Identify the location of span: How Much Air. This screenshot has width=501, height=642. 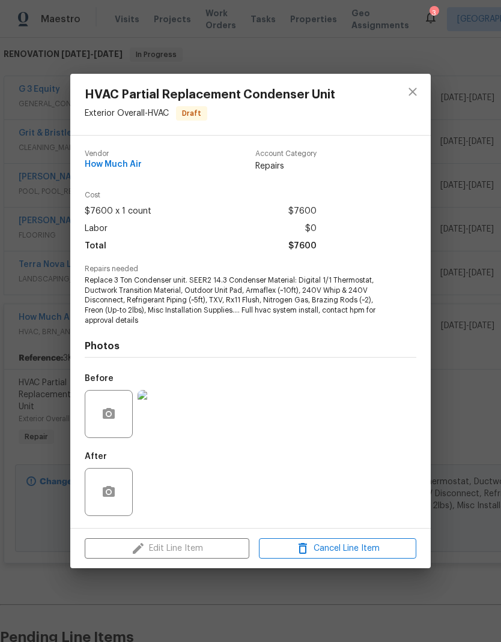
(113, 164).